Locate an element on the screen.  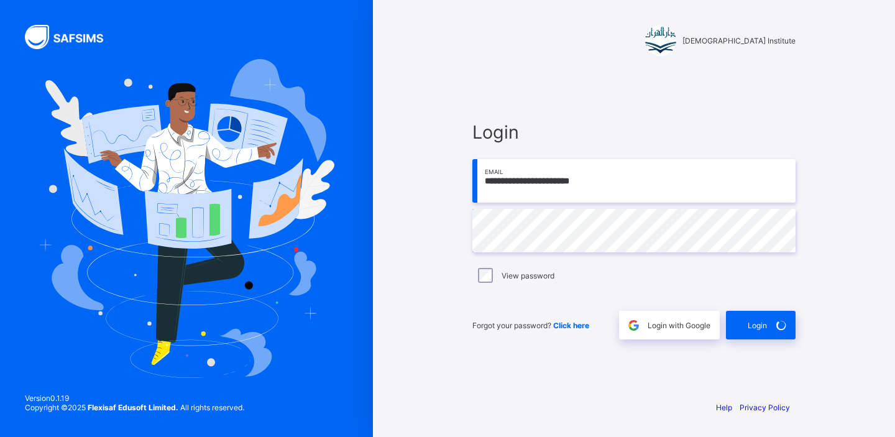
strong: Flexisaf Edusoft Limited. is located at coordinates (133, 407).